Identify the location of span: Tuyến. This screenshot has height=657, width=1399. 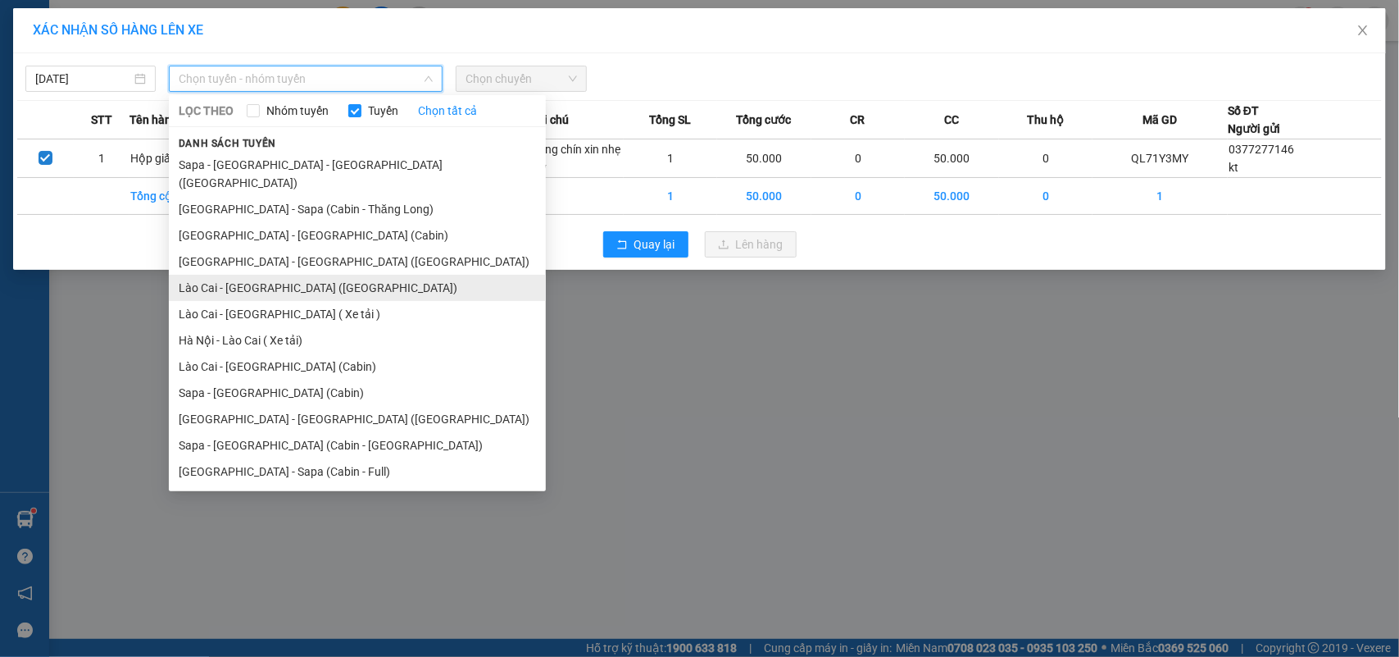
(383, 111).